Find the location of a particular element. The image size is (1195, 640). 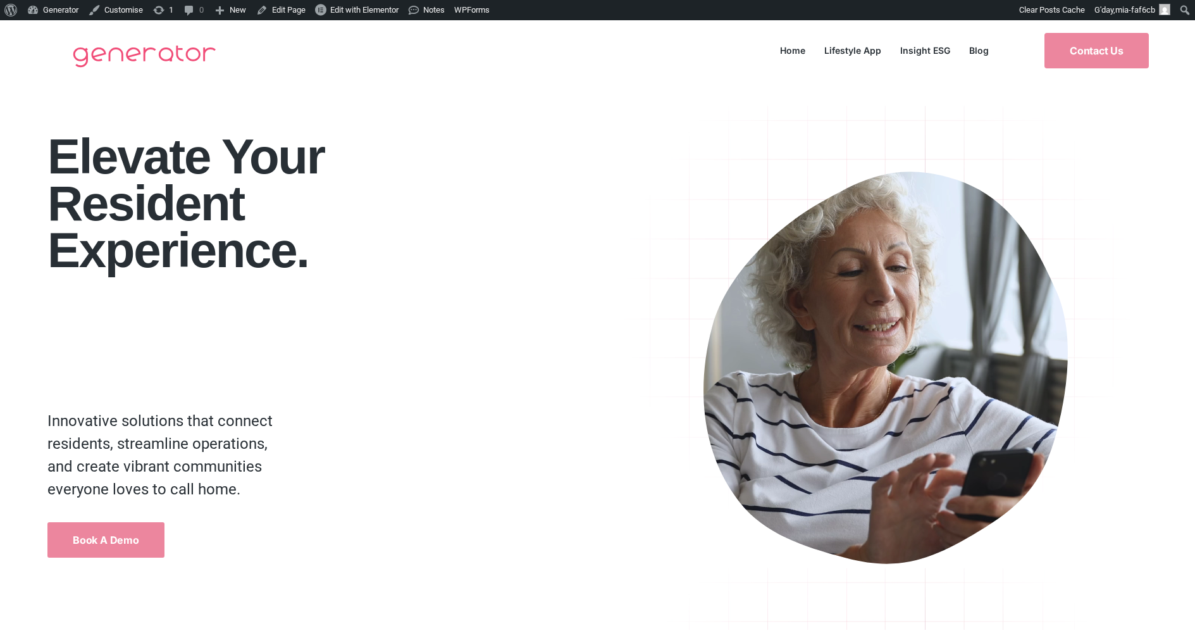

nav: Menu is located at coordinates (885, 50).